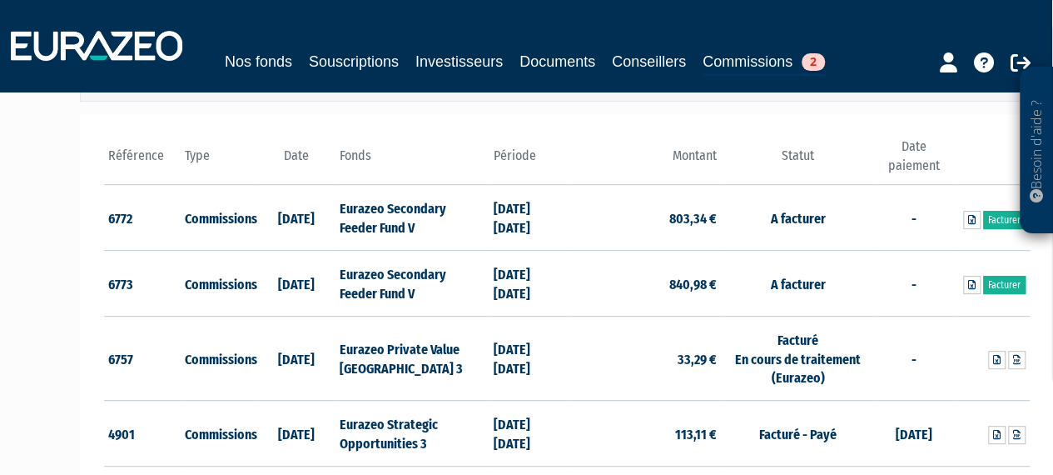 The width and height of the screenshot is (1053, 475). Describe the element at coordinates (798, 161) in the screenshot. I see `th: Statut` at that location.